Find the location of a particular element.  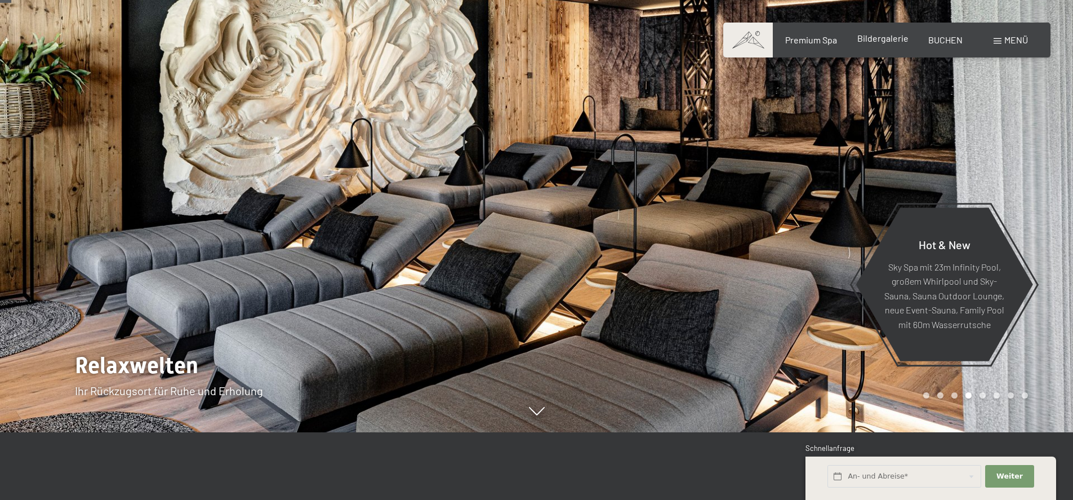

a: BUCHEN is located at coordinates (945, 39).